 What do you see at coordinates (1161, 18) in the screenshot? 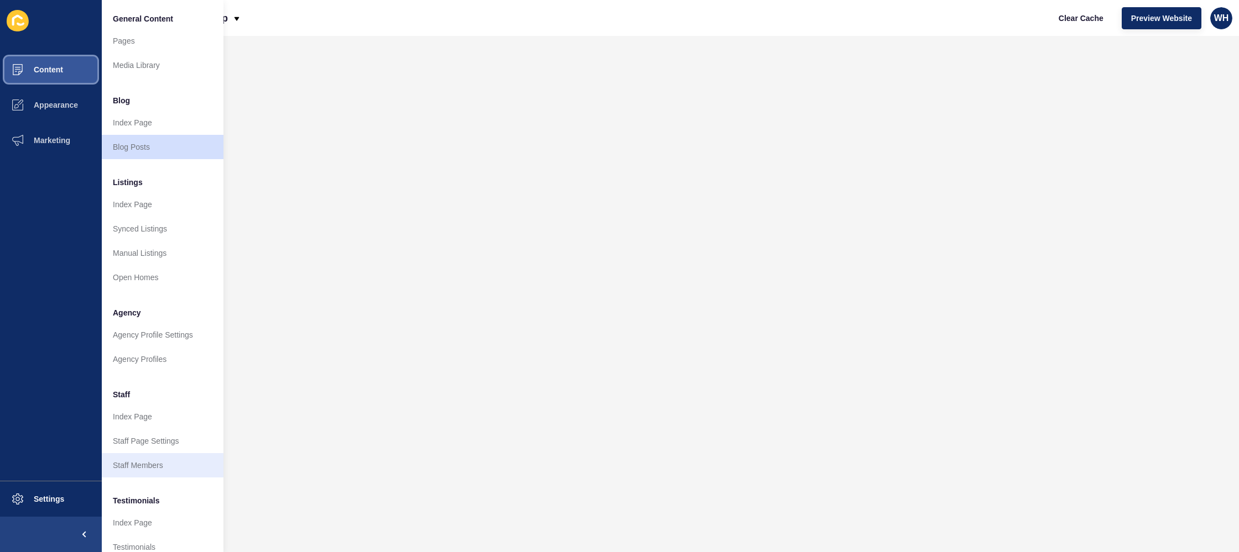
I see `button: Preview Website` at bounding box center [1161, 18].